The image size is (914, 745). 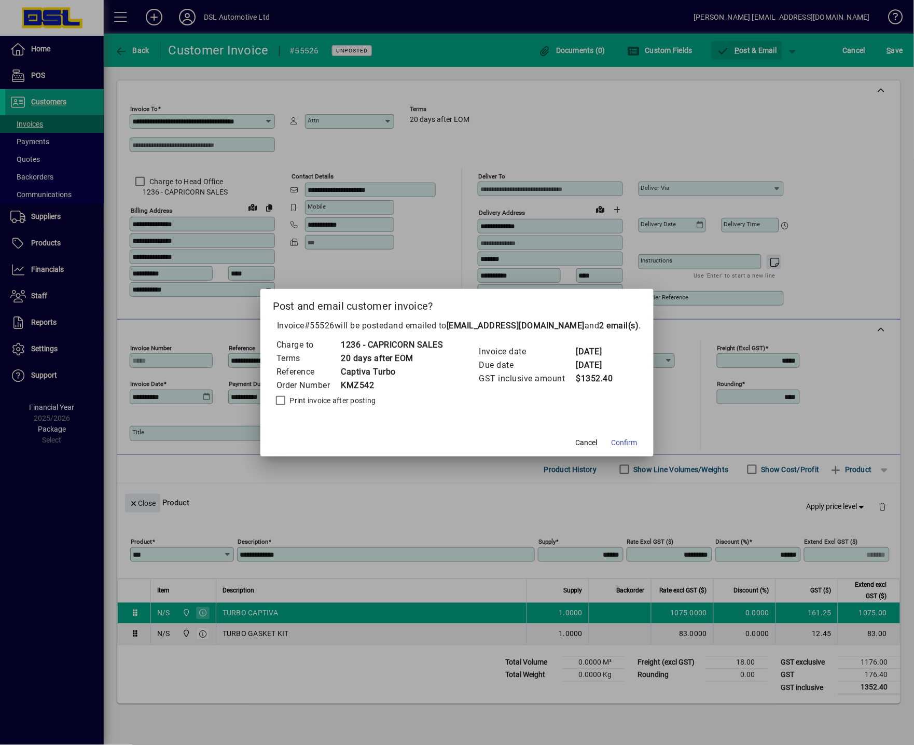 What do you see at coordinates (457, 304) in the screenshot?
I see `h2: Post and email customer invoice?` at bounding box center [457, 304].